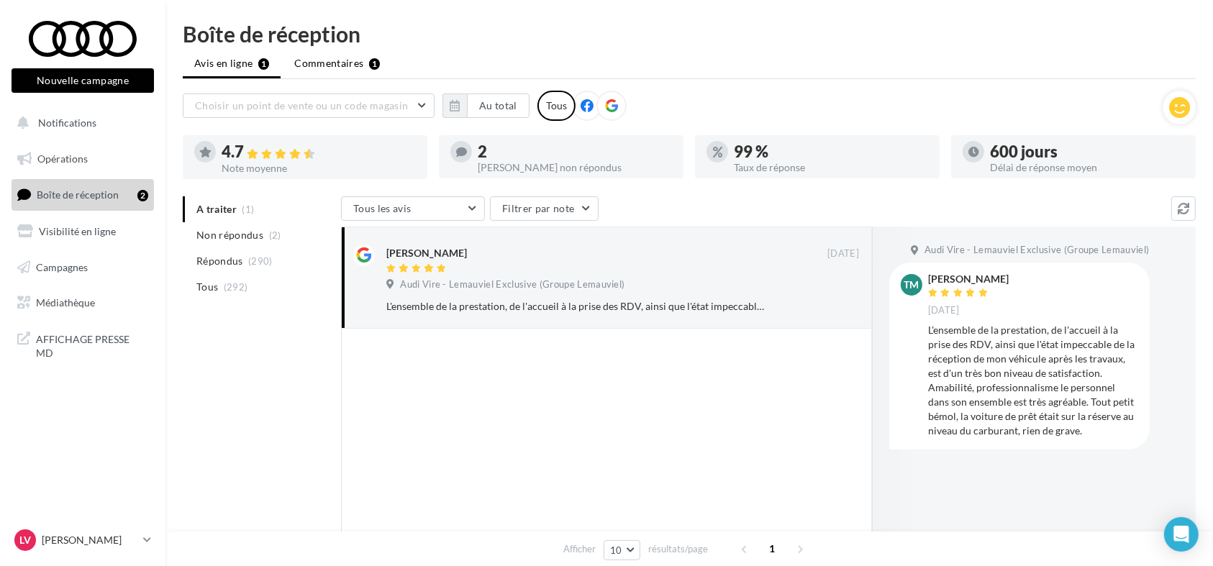 The image size is (1213, 566). What do you see at coordinates (678, 549) in the screenshot?
I see `span: résultats/page` at bounding box center [678, 549].